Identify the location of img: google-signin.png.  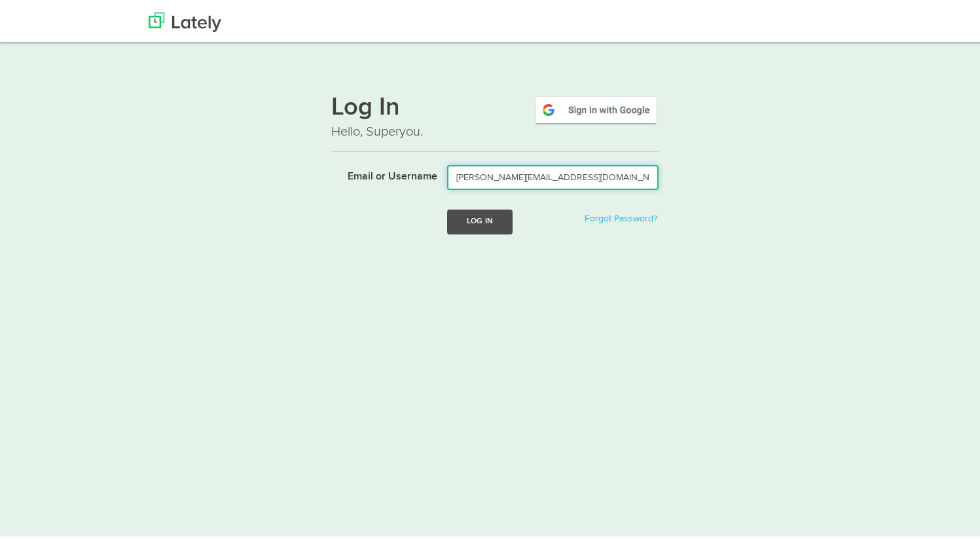
(596, 107).